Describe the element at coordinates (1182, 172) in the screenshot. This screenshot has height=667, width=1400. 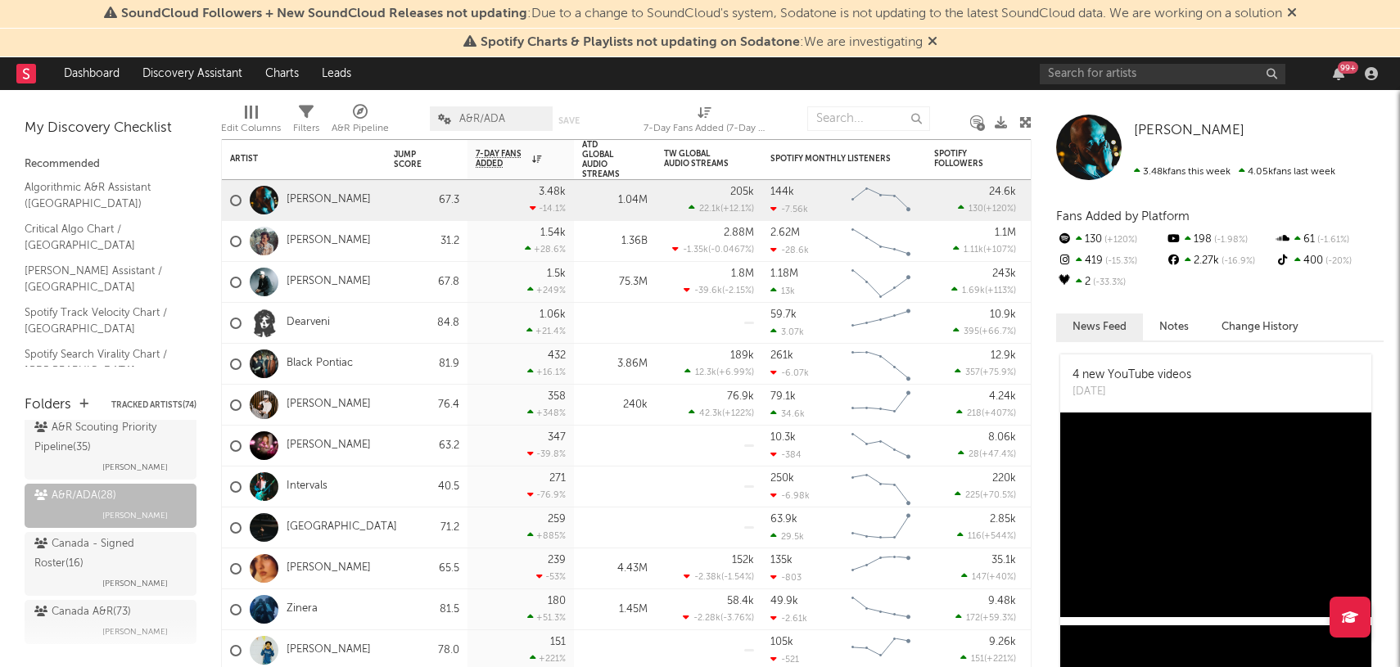
I see `span: 3.48k fans this week` at that location.